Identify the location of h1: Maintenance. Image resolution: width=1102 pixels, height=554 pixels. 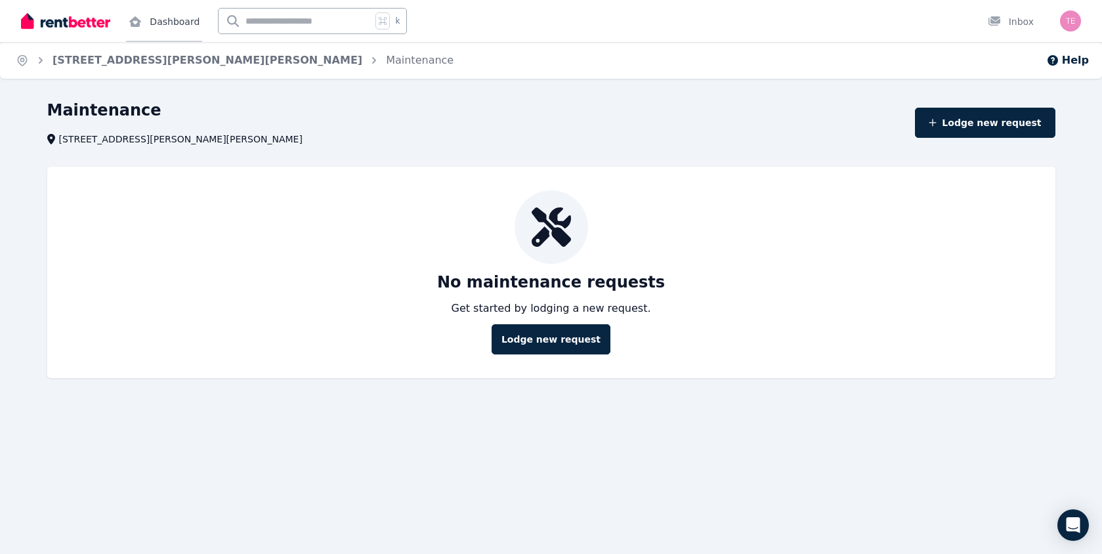
(104, 110).